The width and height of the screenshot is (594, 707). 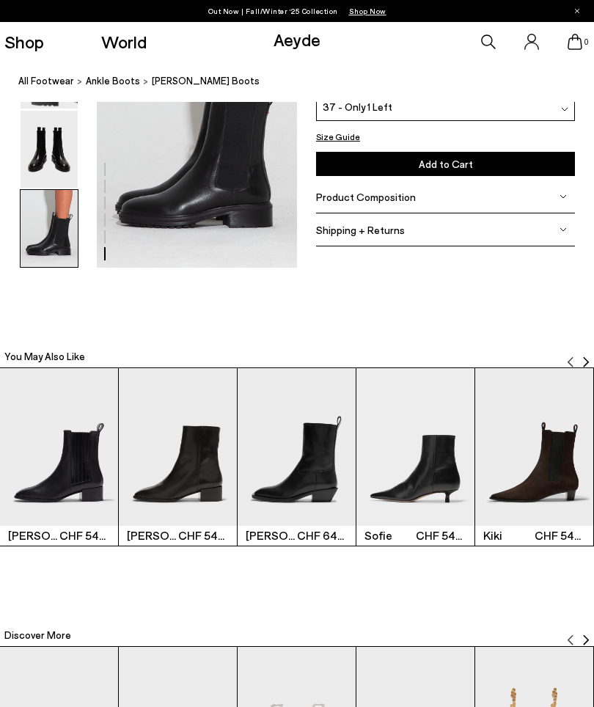 What do you see at coordinates (535, 456) in the screenshot?
I see `div: 5 / 12` at bounding box center [535, 456].